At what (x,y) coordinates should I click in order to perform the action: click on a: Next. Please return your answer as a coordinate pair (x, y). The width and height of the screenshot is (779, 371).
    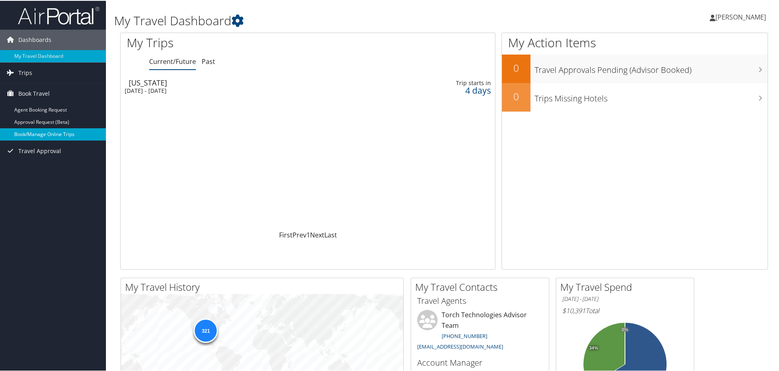
    Looking at the image, I should click on (317, 234).